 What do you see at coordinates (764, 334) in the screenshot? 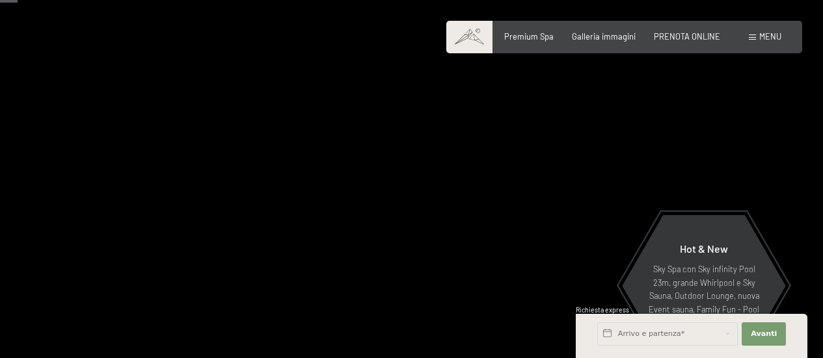
I see `span: Avanti` at bounding box center [764, 334].